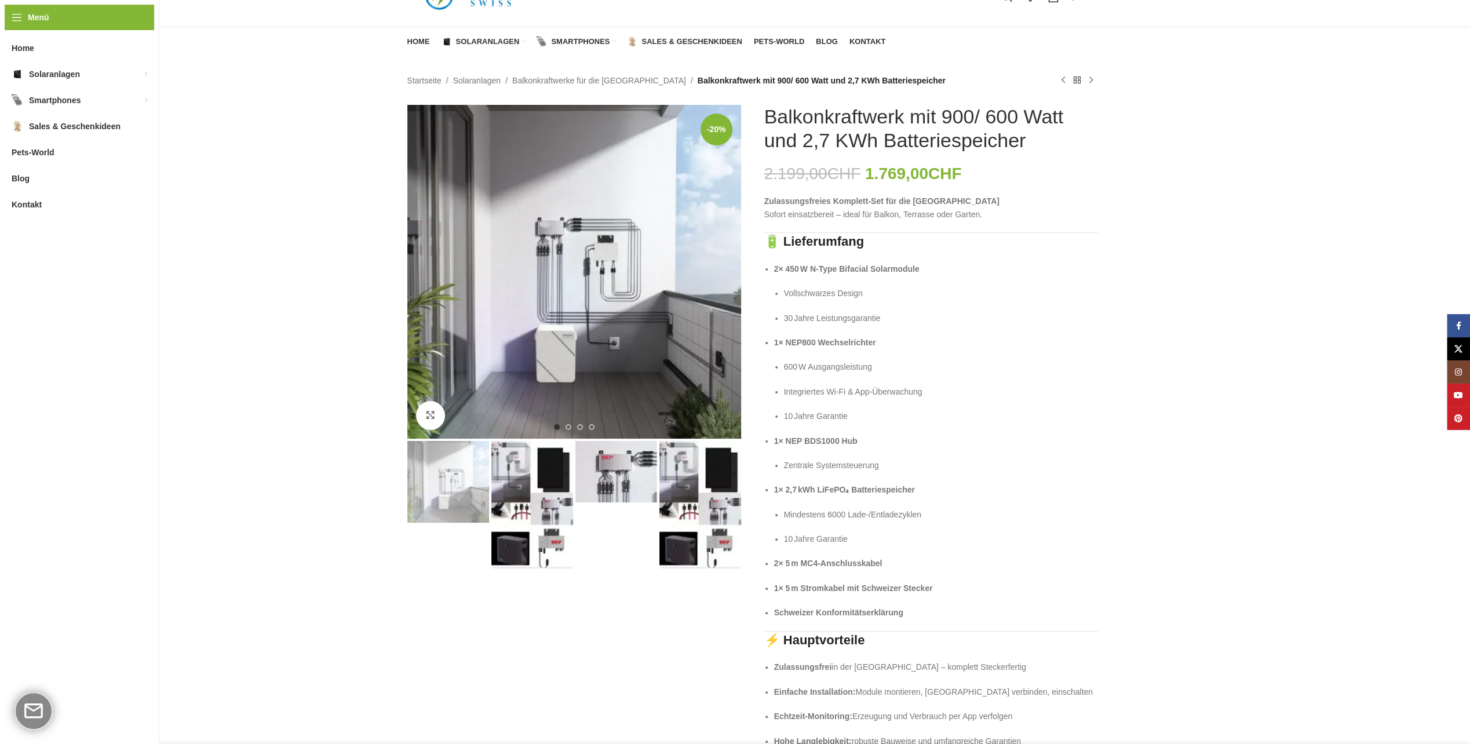  I want to click on bdi: 1.769,00, so click(913, 173).